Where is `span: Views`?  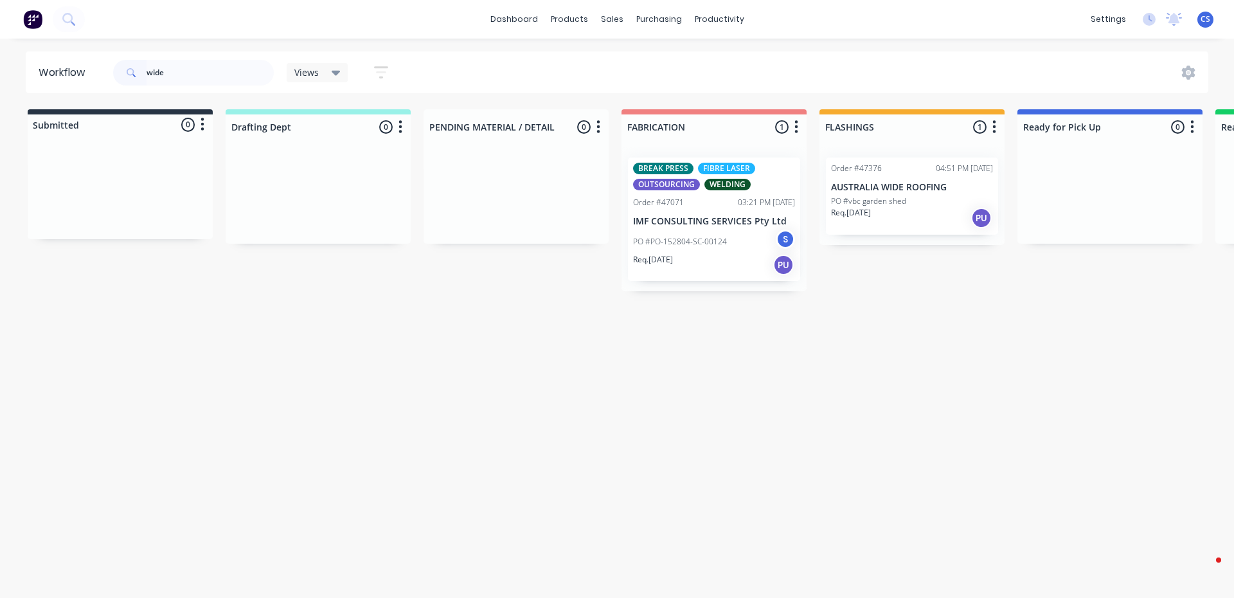
span: Views is located at coordinates (306, 72).